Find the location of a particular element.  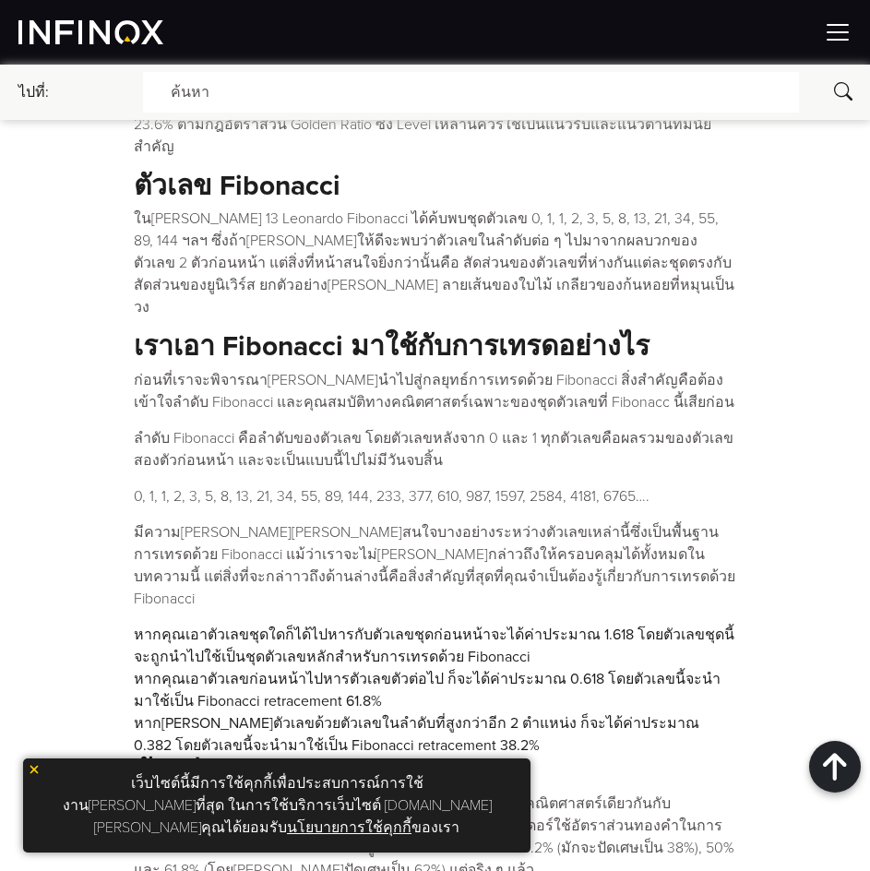

img: yellow close icon is located at coordinates (34, 770).